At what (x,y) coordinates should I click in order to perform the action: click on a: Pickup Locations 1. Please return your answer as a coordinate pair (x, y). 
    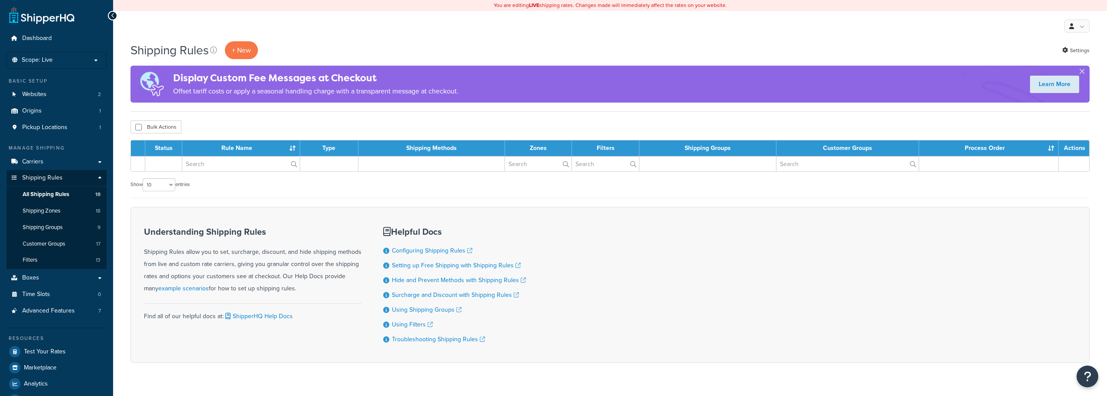
    Looking at the image, I should click on (57, 127).